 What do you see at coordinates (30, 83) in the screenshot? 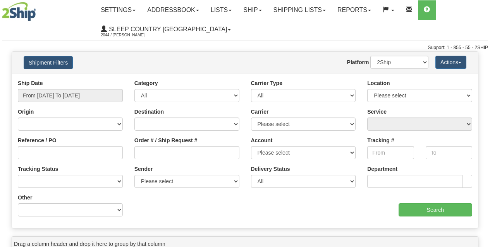
I see `label: Ship Date` at bounding box center [30, 83].